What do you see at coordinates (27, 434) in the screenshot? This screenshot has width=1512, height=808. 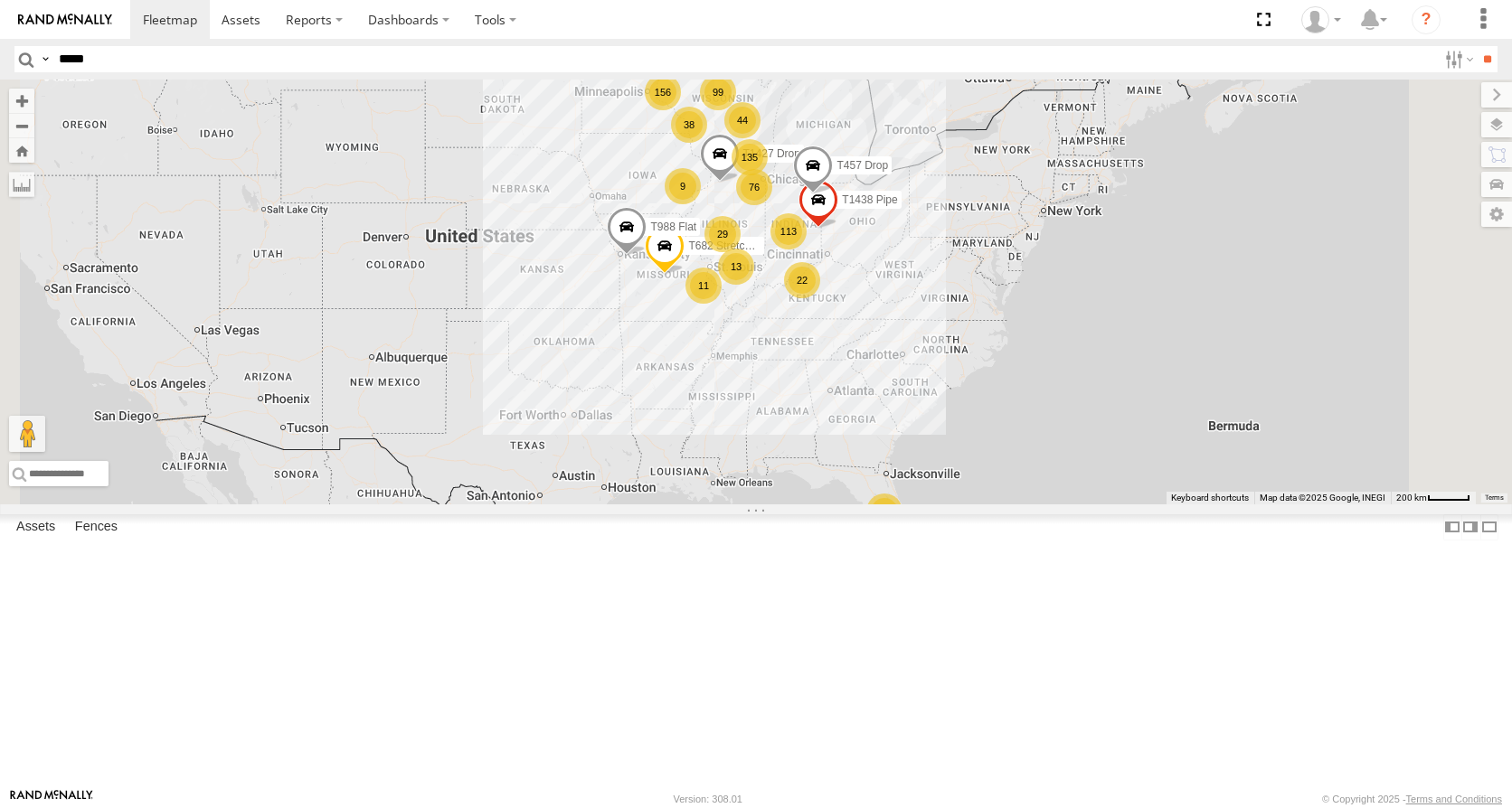 I see `button: Drag Pegman onto the map to open Street View` at bounding box center [27, 434].